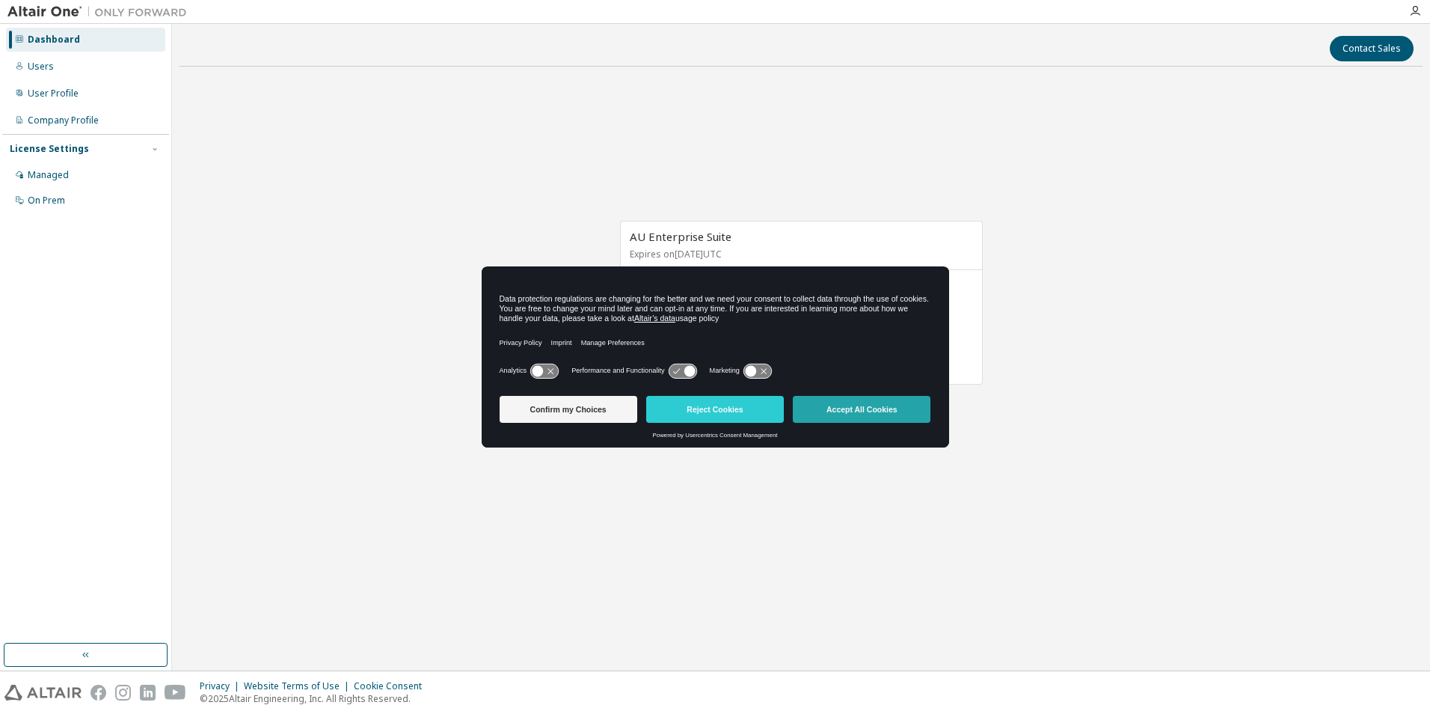 The image size is (1430, 714). I want to click on div: User Profile, so click(53, 94).